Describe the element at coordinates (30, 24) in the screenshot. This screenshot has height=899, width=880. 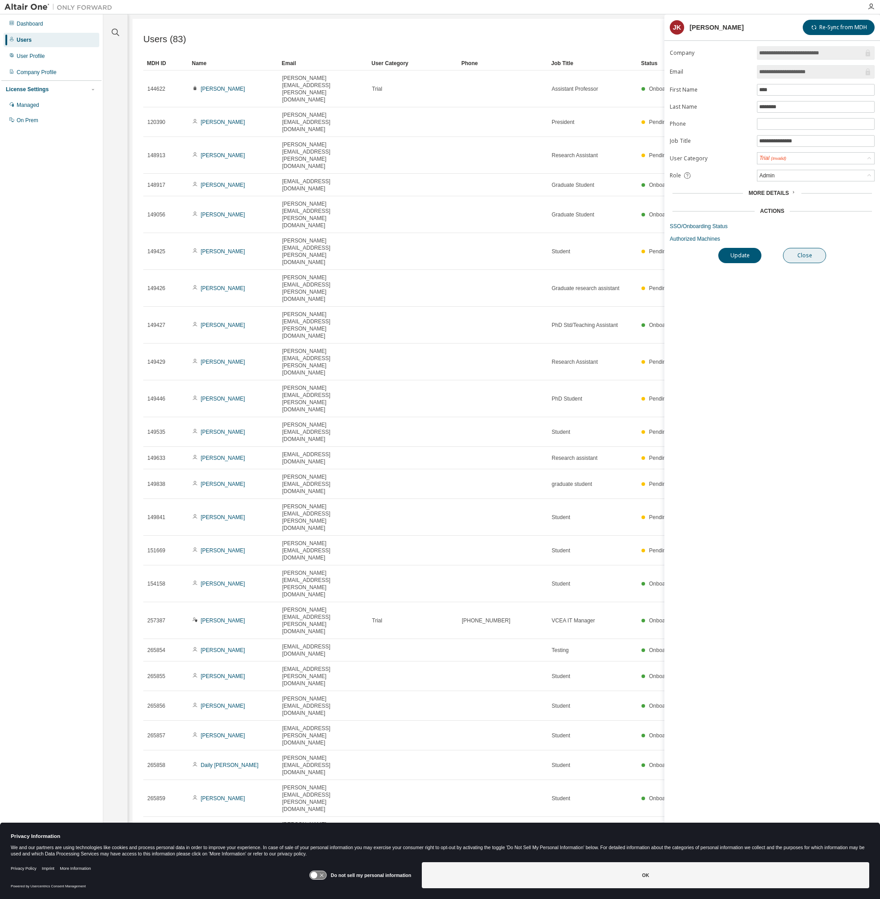
I see `div: Dashboard` at that location.